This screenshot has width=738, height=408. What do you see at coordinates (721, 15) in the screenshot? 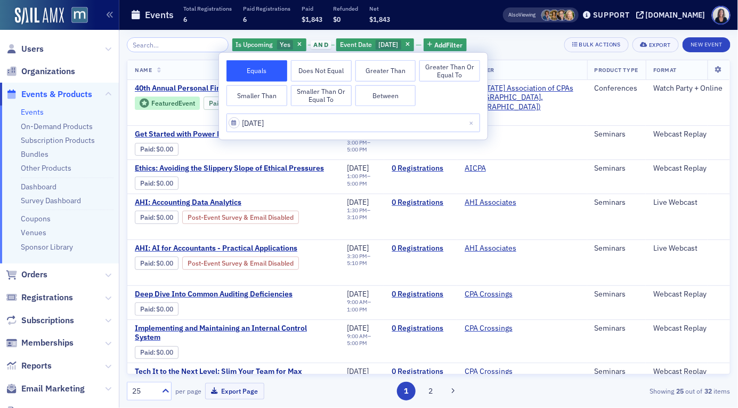
I see `span: Profile` at bounding box center [721, 15].